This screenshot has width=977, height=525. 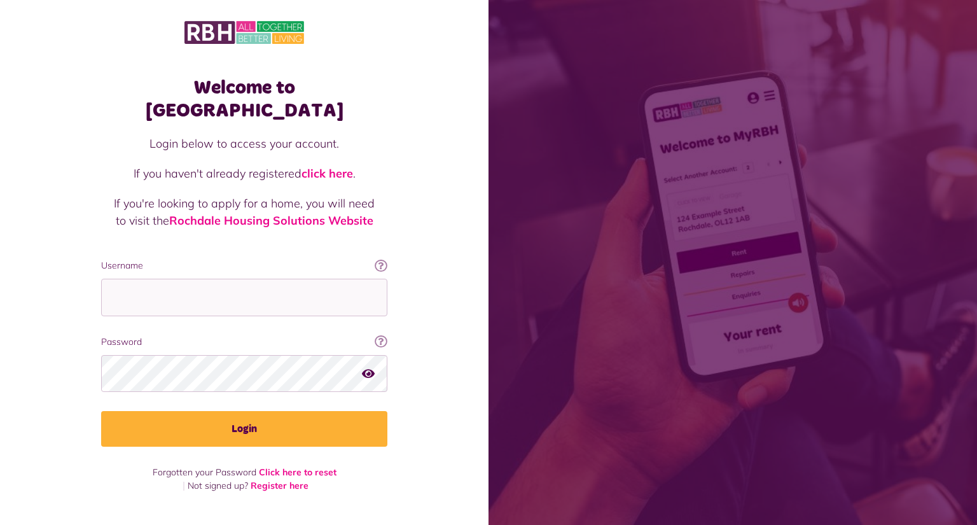 What do you see at coordinates (271, 220) in the screenshot?
I see `a: Rochdale Housing Solutions Website` at bounding box center [271, 220].